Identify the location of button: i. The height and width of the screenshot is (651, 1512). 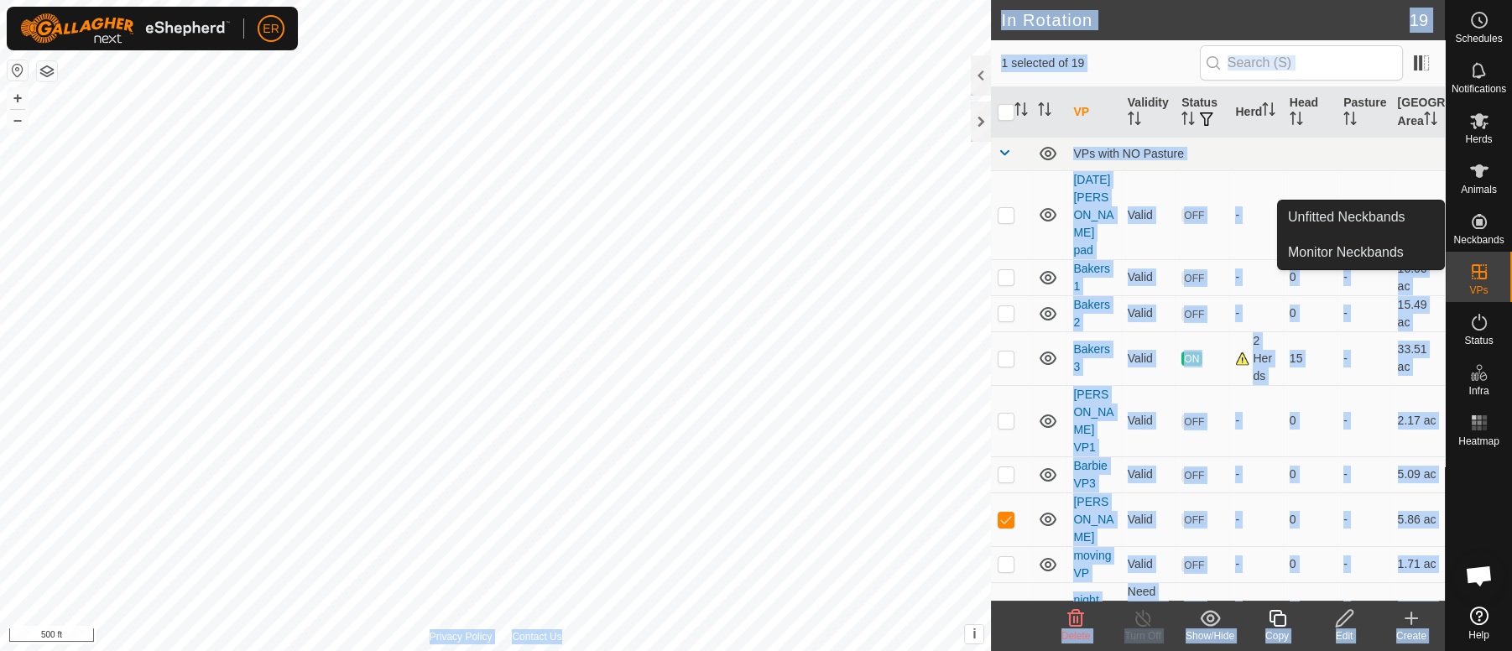
(974, 634).